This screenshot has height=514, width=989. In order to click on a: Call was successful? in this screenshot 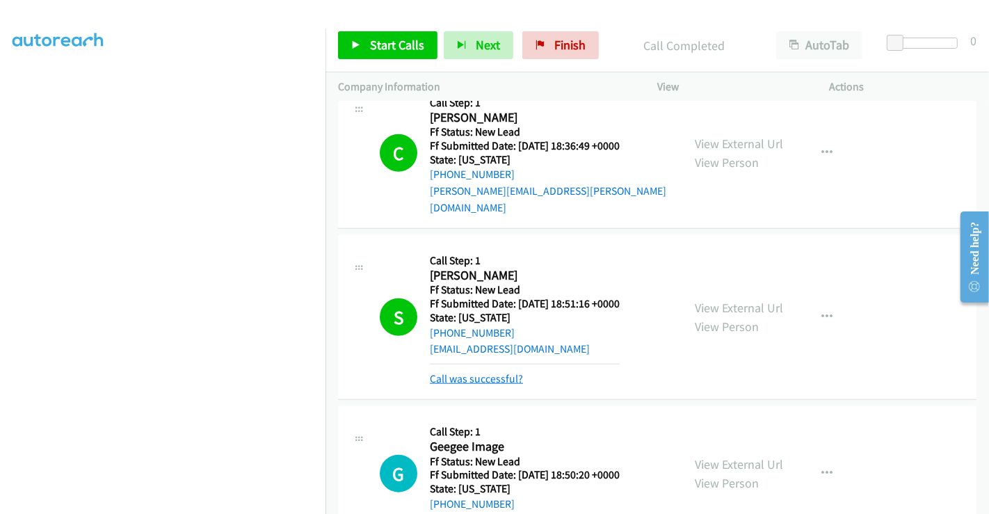, I will do `click(476, 378)`.